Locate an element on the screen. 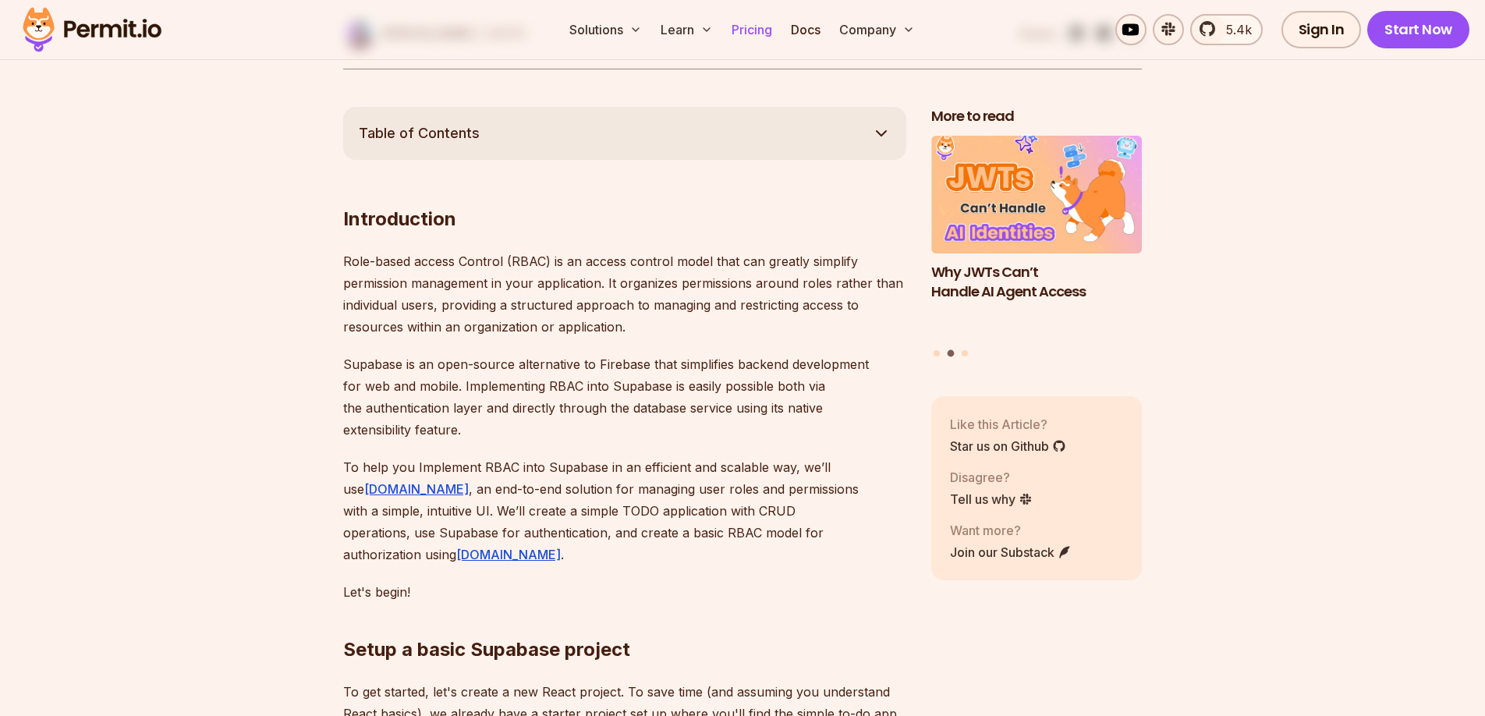 Image resolution: width=1485 pixels, height=716 pixels. p: Want more? is located at coordinates (1011, 530).